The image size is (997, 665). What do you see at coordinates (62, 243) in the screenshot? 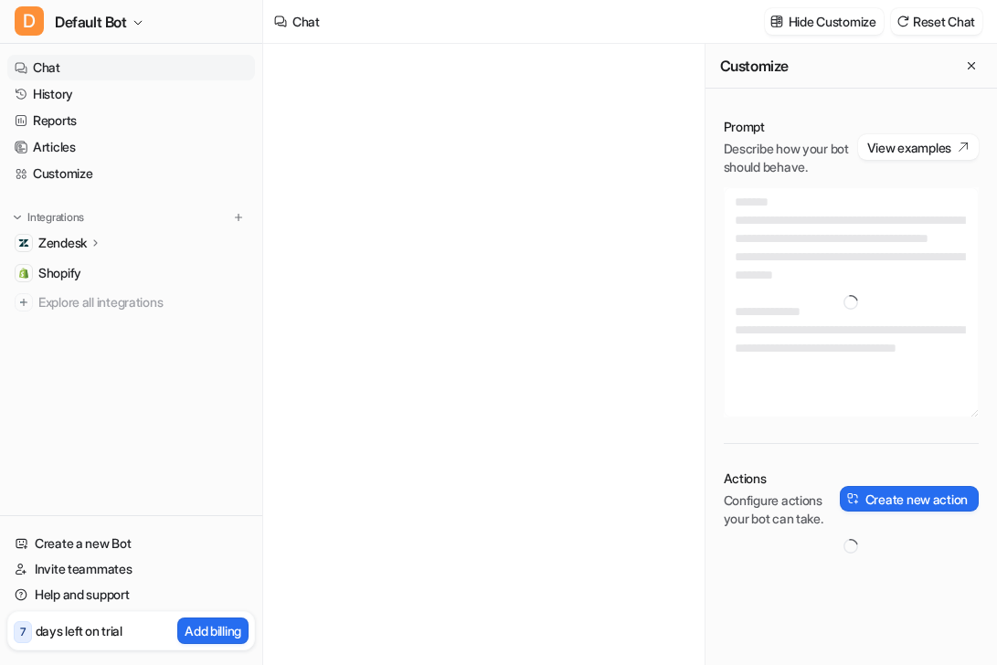
I see `p: Zendesk` at bounding box center [62, 243].